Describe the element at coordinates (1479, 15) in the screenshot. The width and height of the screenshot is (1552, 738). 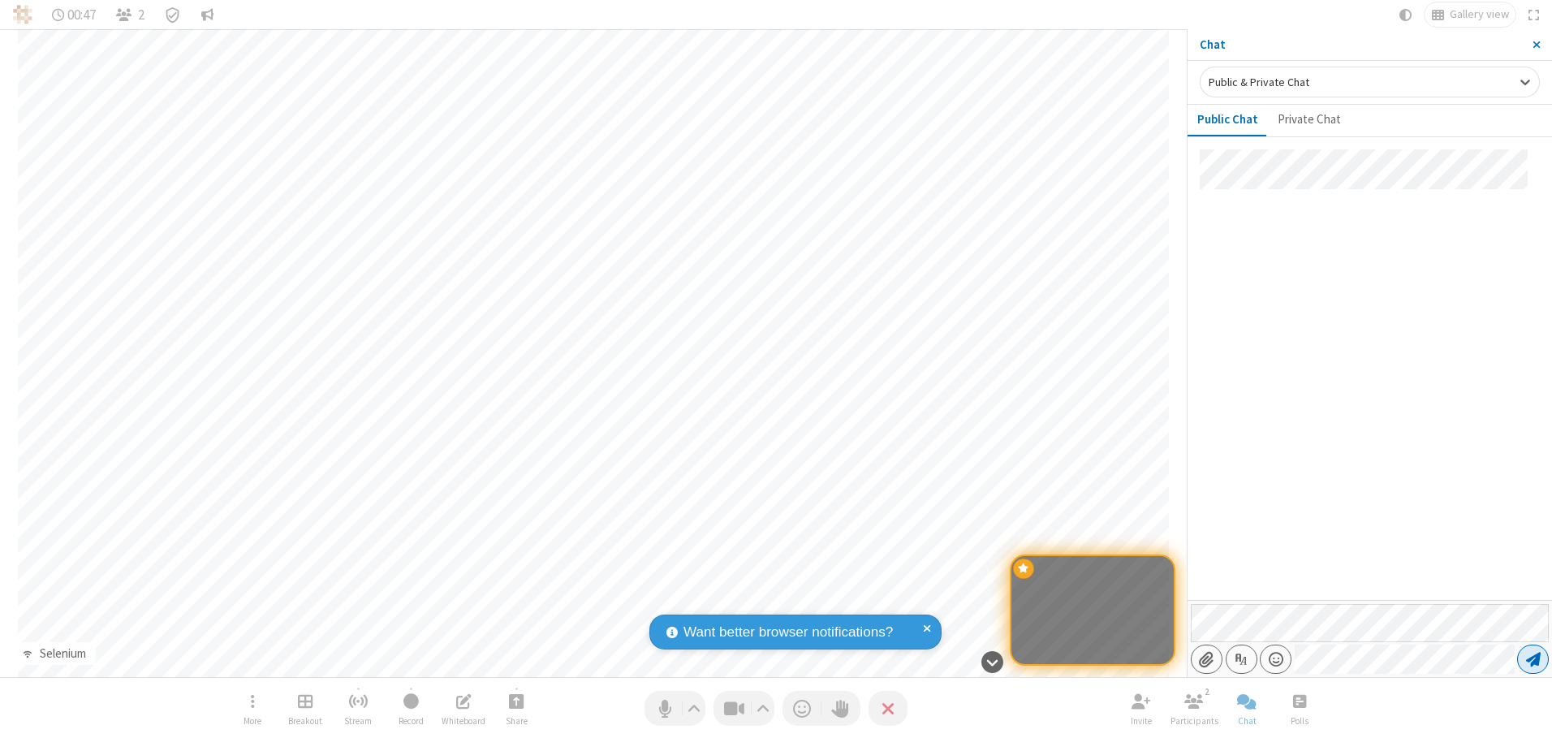
I see `span: Gallery view` at that location.